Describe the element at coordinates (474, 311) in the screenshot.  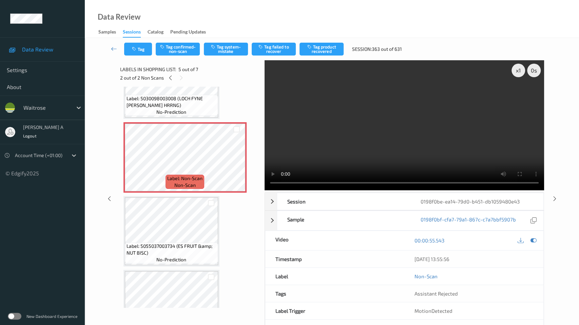
I see `div: MotionDetected` at that location.